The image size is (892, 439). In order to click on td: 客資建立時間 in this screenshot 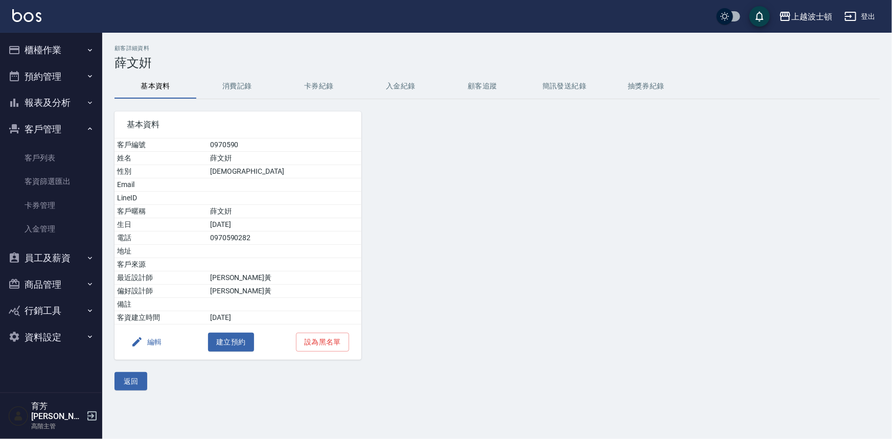, I will do `click(161, 318)`.